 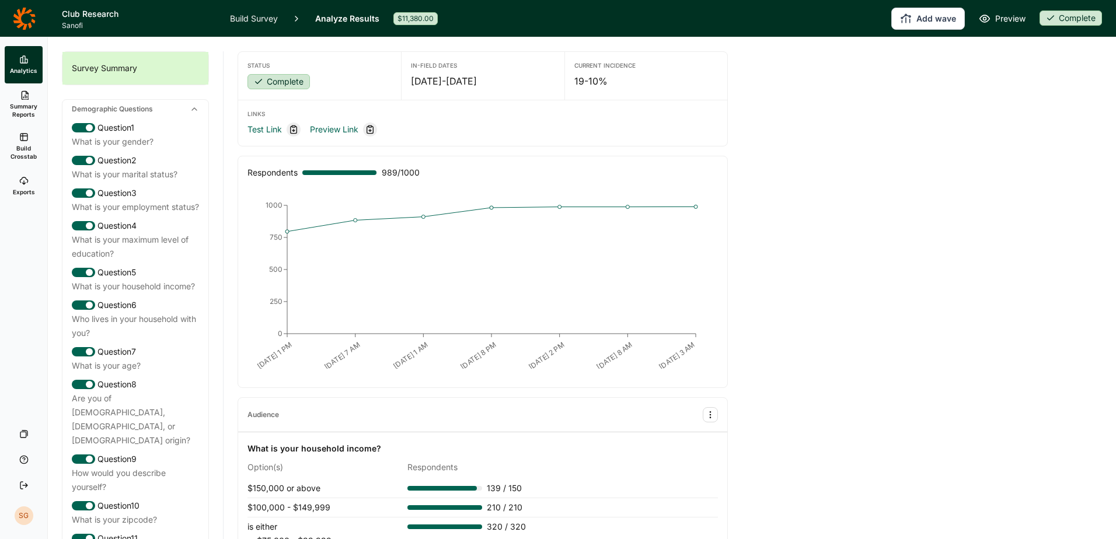 What do you see at coordinates (23, 104) in the screenshot?
I see `a: Summary Reports` at bounding box center [23, 104].